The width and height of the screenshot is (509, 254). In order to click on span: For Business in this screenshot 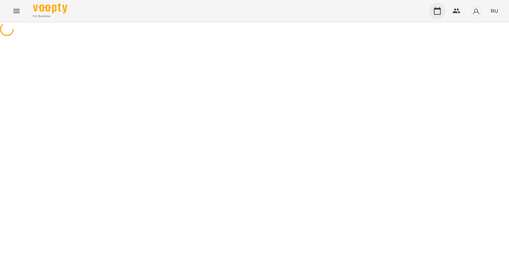, I will do `click(50, 16)`.